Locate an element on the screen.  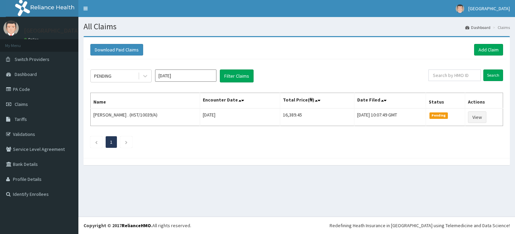
span: Switch Providers is located at coordinates (32, 59).